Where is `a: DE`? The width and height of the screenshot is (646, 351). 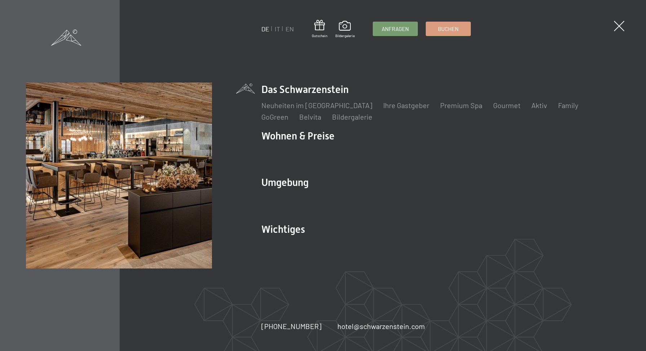
a: DE is located at coordinates (265, 29).